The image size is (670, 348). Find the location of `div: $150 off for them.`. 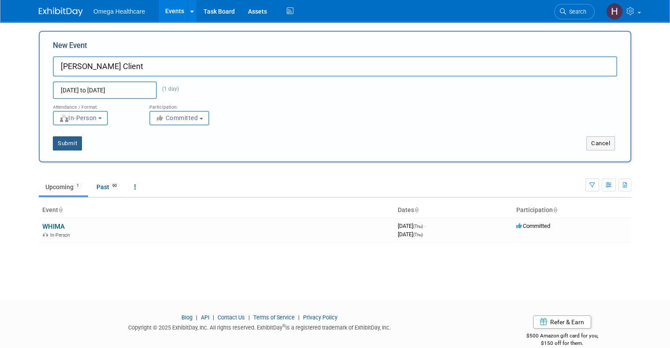

div: $150 off for them. is located at coordinates (562, 344).